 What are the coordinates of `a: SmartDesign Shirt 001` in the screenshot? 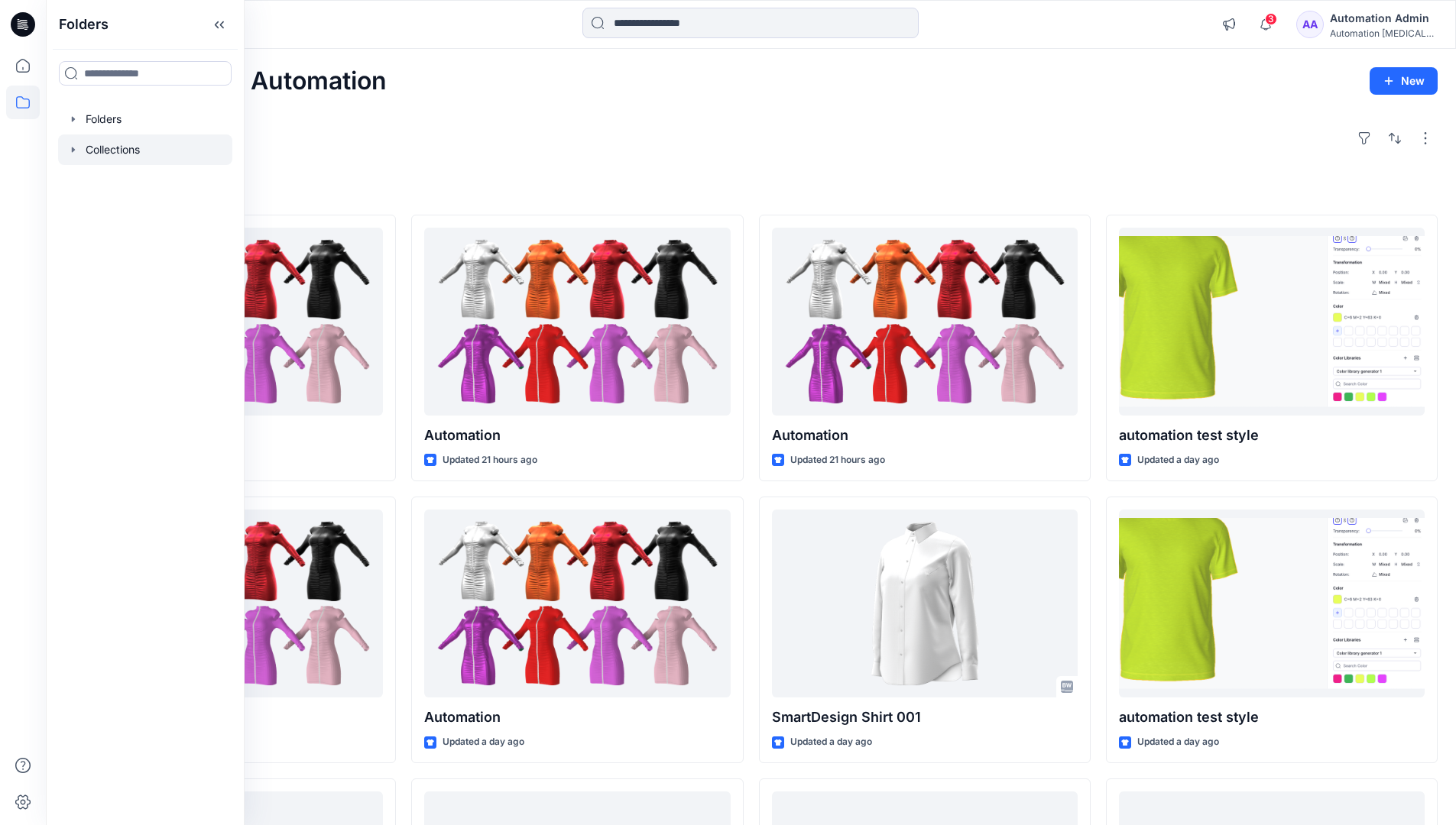 It's located at (924, 603).